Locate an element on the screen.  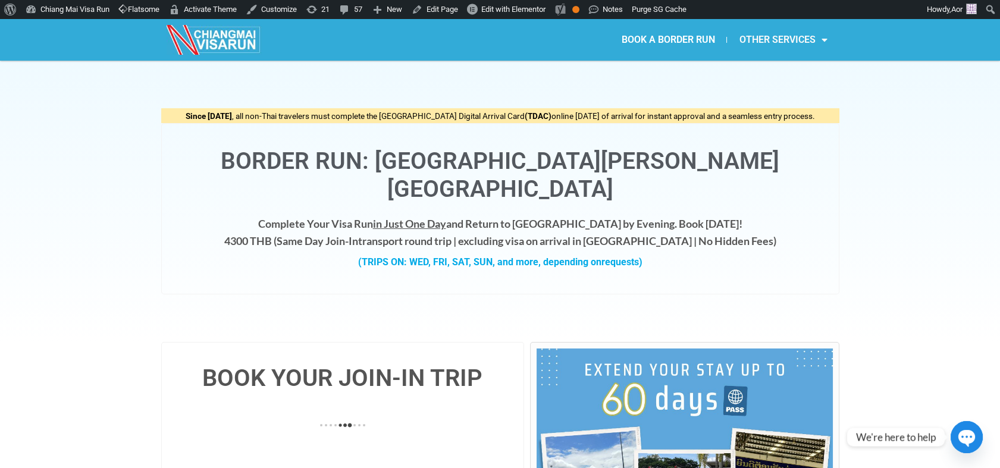
strong: Same Day Join-In is located at coordinates (317, 241).